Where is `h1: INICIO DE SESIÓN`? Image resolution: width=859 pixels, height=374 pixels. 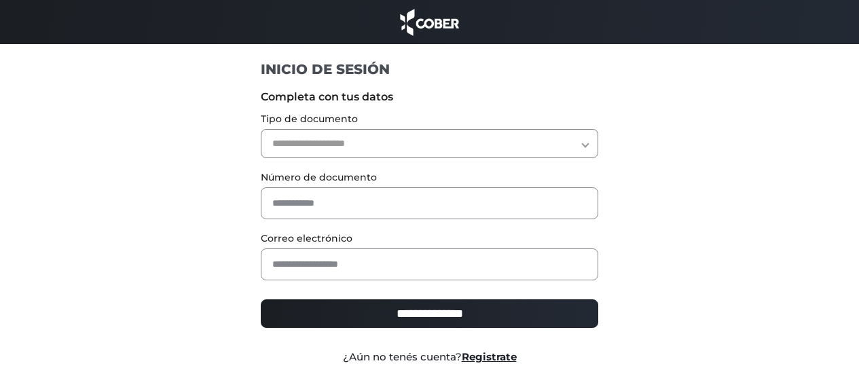 h1: INICIO DE SESIÓN is located at coordinates (429, 69).